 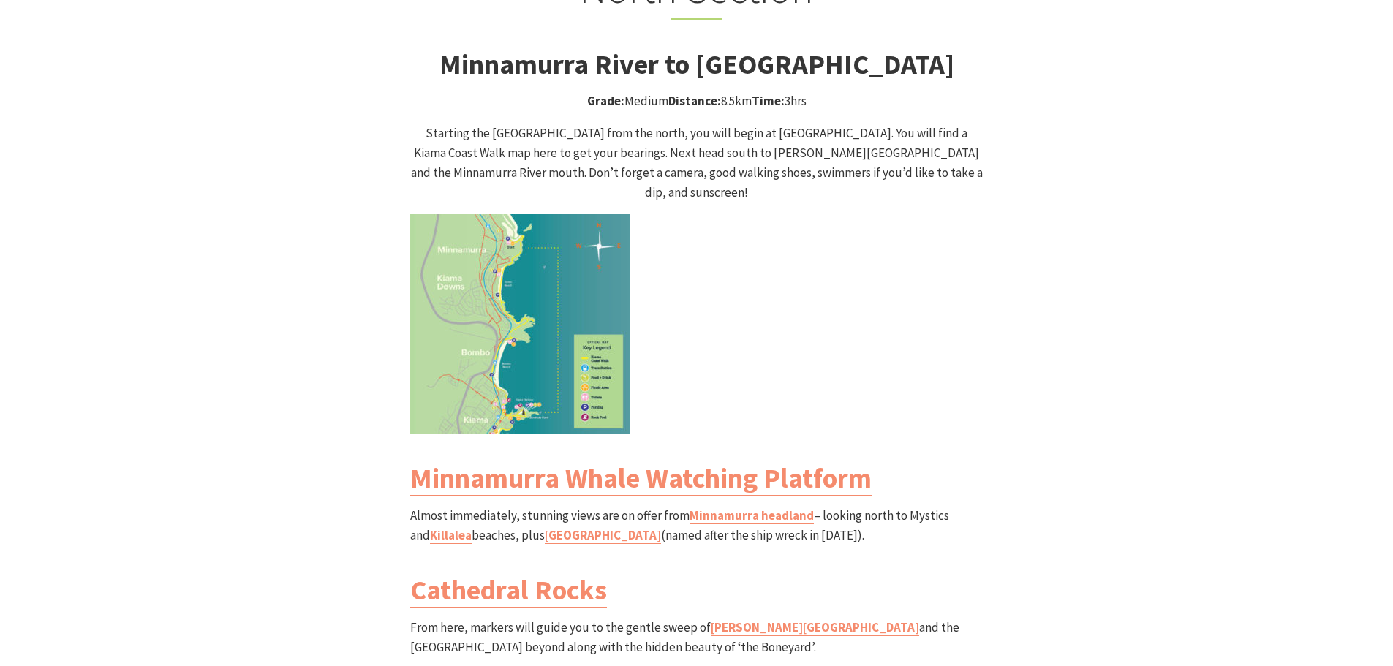 I want to click on strong: Distance:, so click(x=695, y=101).